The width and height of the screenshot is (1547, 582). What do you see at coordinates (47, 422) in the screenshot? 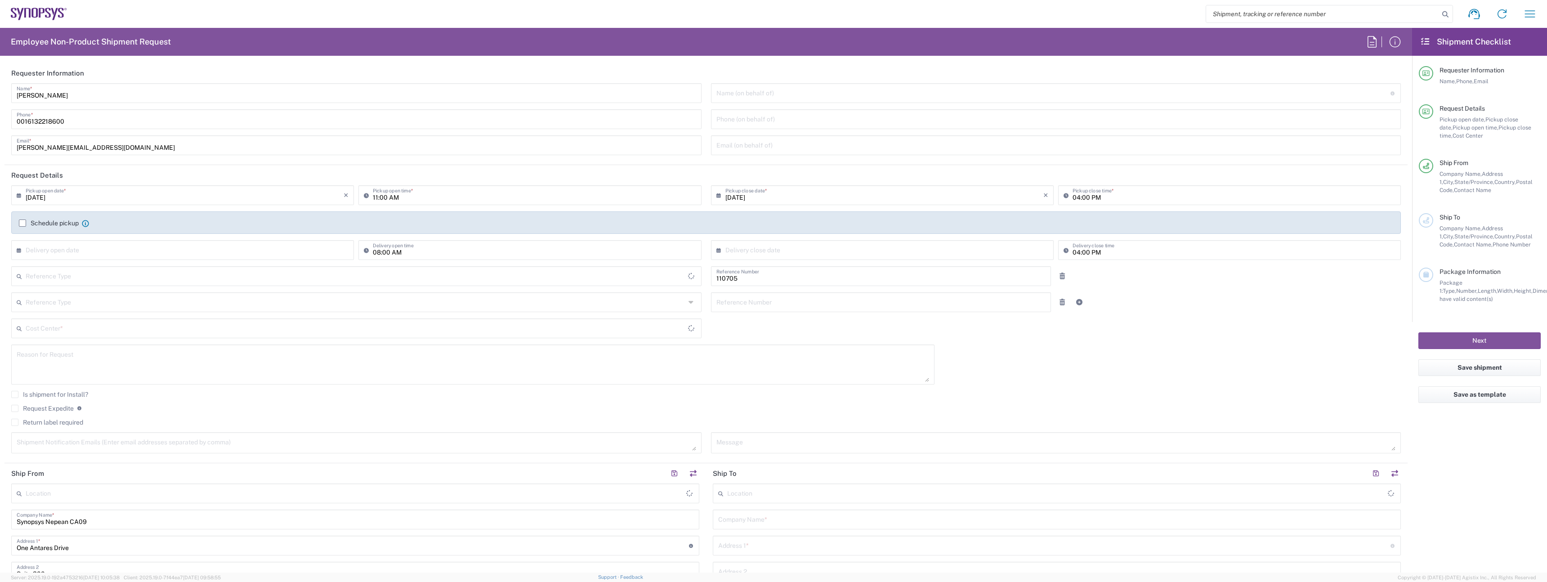
I see `label: Return label required` at bounding box center [47, 422].